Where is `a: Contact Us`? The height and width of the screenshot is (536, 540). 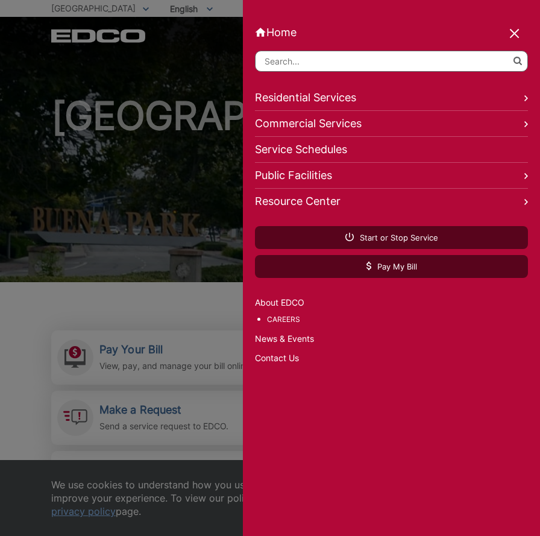
a: Contact Us is located at coordinates (391, 358).